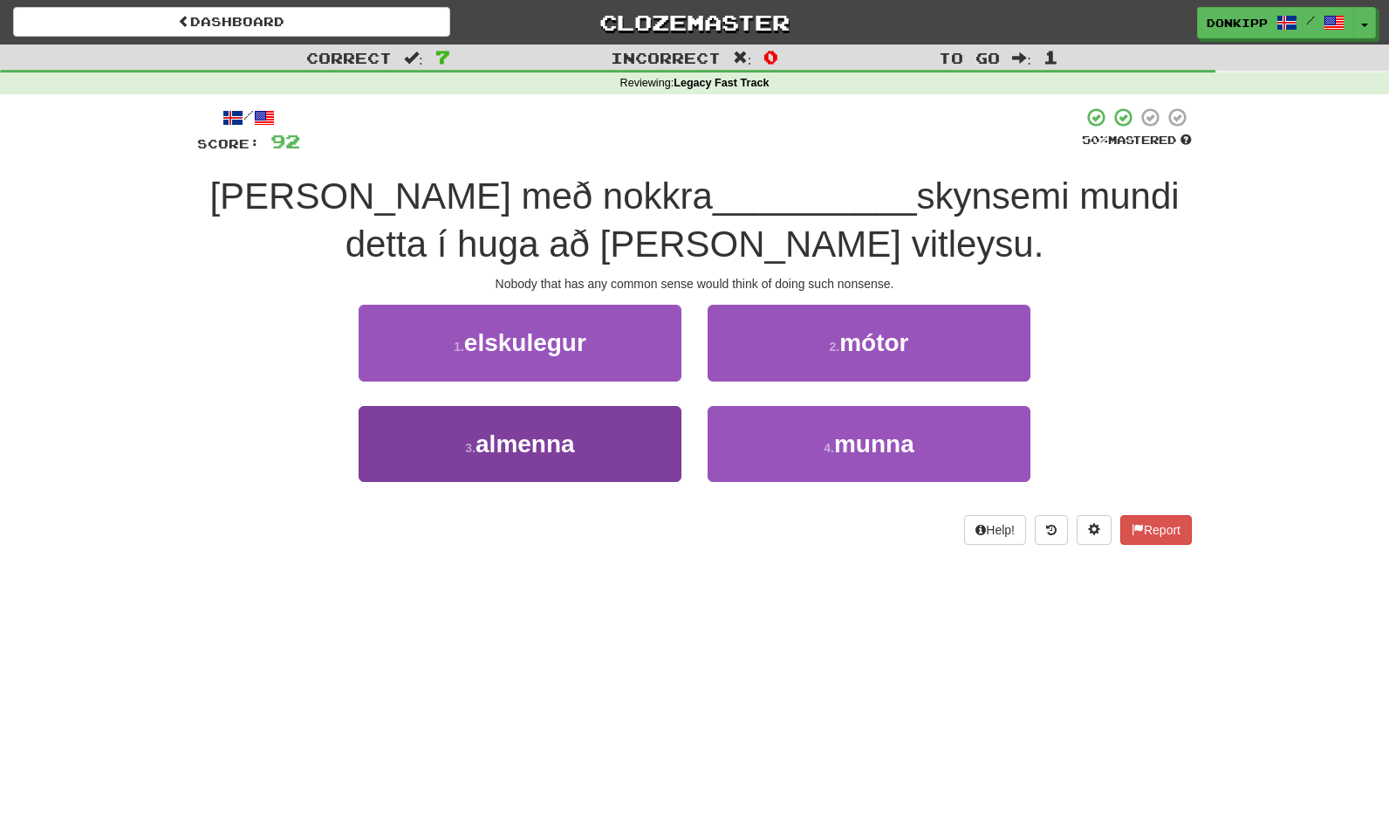  Describe the element at coordinates (869, 342) in the screenshot. I see `button: 2.mótor` at that location.